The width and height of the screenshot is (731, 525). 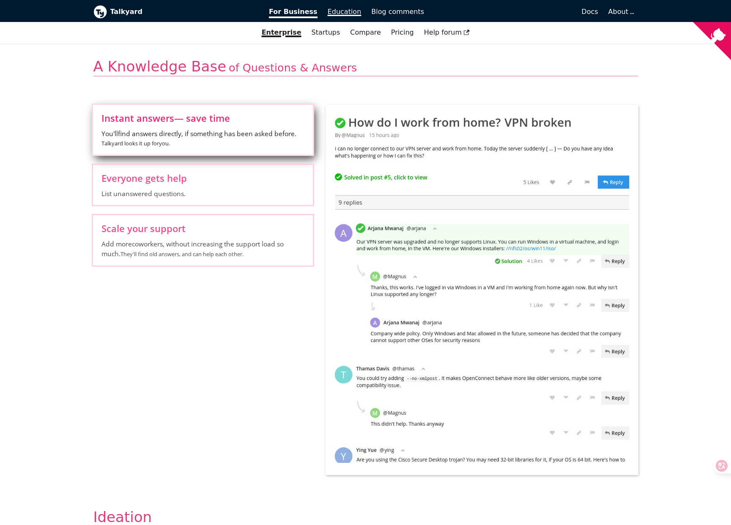 What do you see at coordinates (184, 12) in the screenshot?
I see `b: Talkyard` at bounding box center [184, 12].